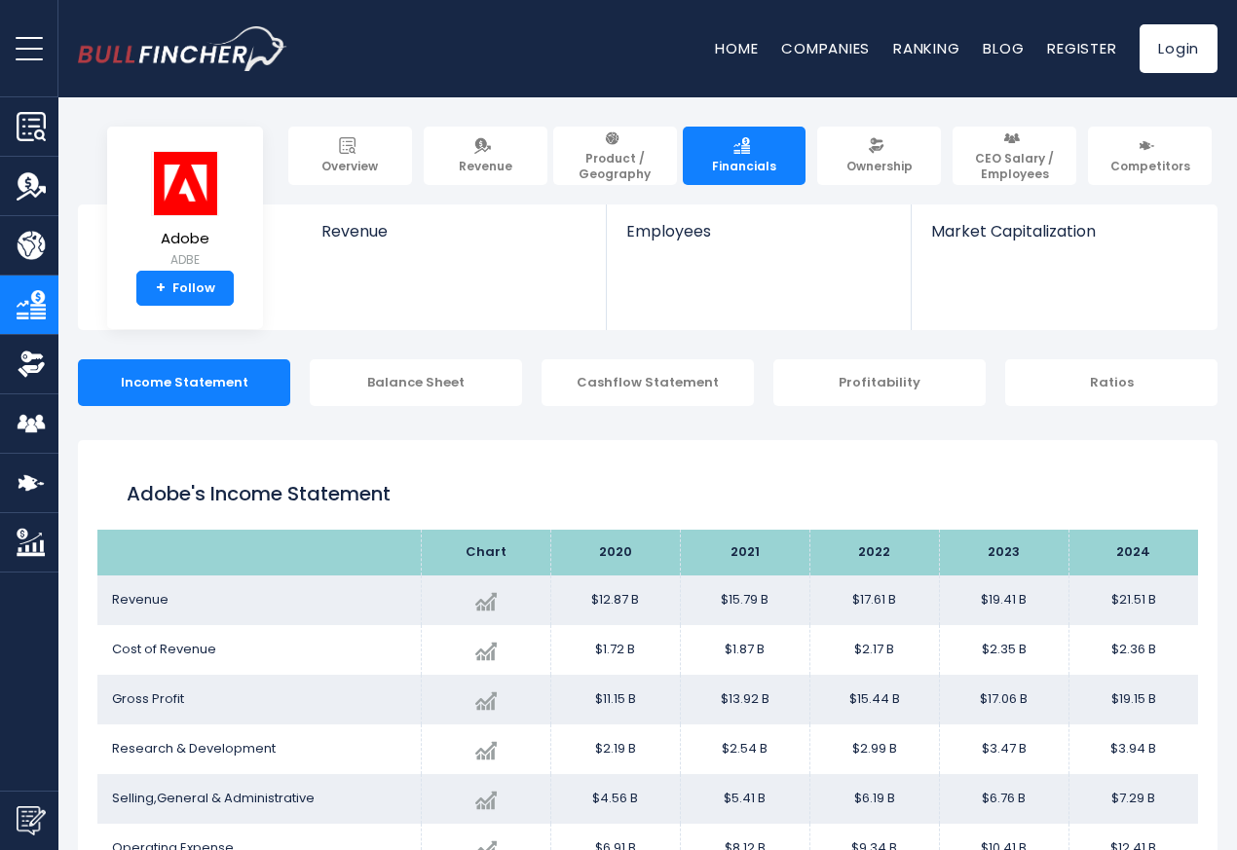 The height and width of the screenshot is (850, 1237). Describe the element at coordinates (873, 600) in the screenshot. I see `td: $17.61 B` at that location.